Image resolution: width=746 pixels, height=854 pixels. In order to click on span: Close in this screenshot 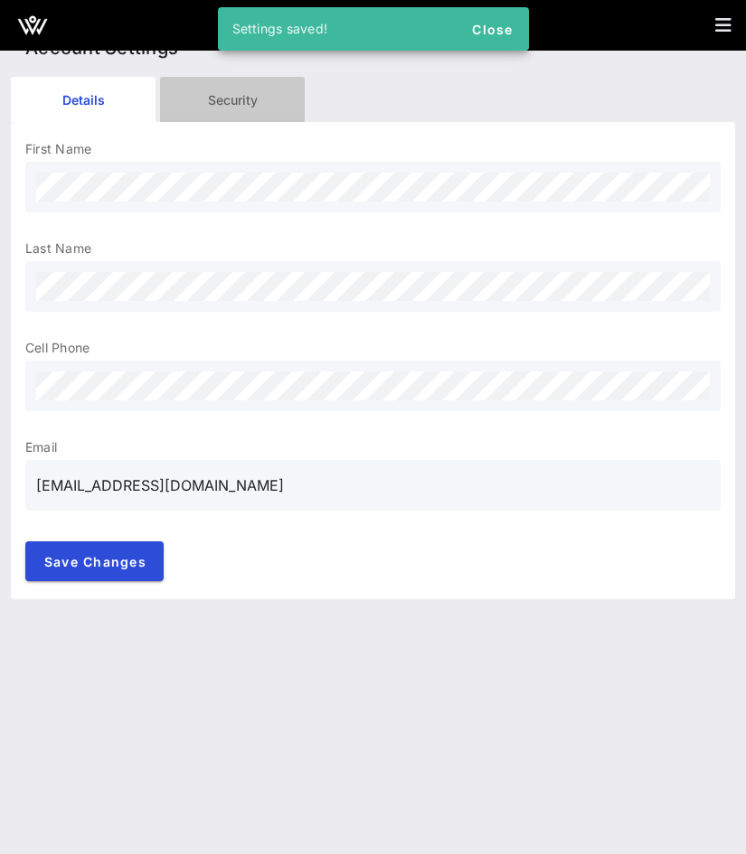, I will do `click(493, 29)`.